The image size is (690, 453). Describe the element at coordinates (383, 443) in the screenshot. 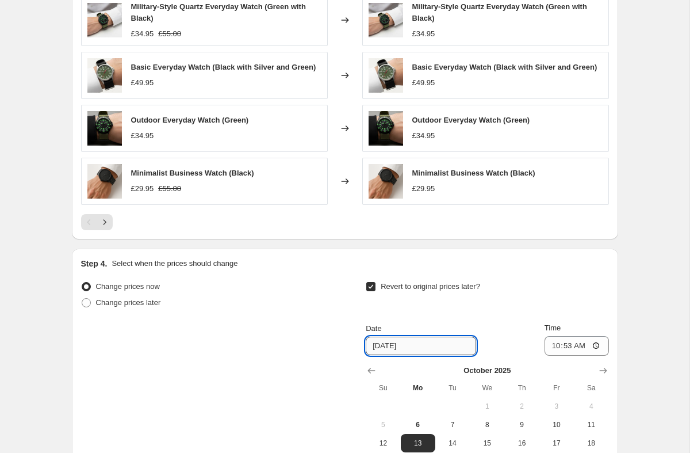

I see `span: 12` at that location.